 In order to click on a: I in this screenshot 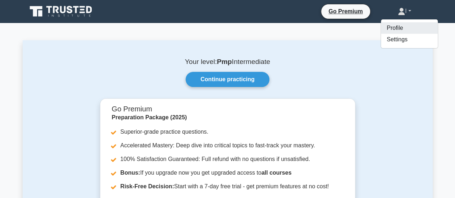, I will do `click(404, 11)`.